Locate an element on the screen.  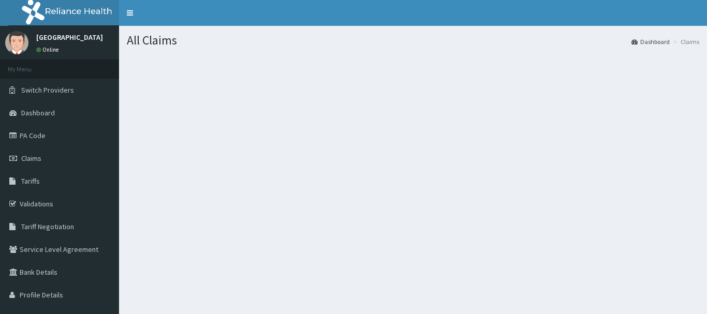
img: User Image is located at coordinates (17, 42).